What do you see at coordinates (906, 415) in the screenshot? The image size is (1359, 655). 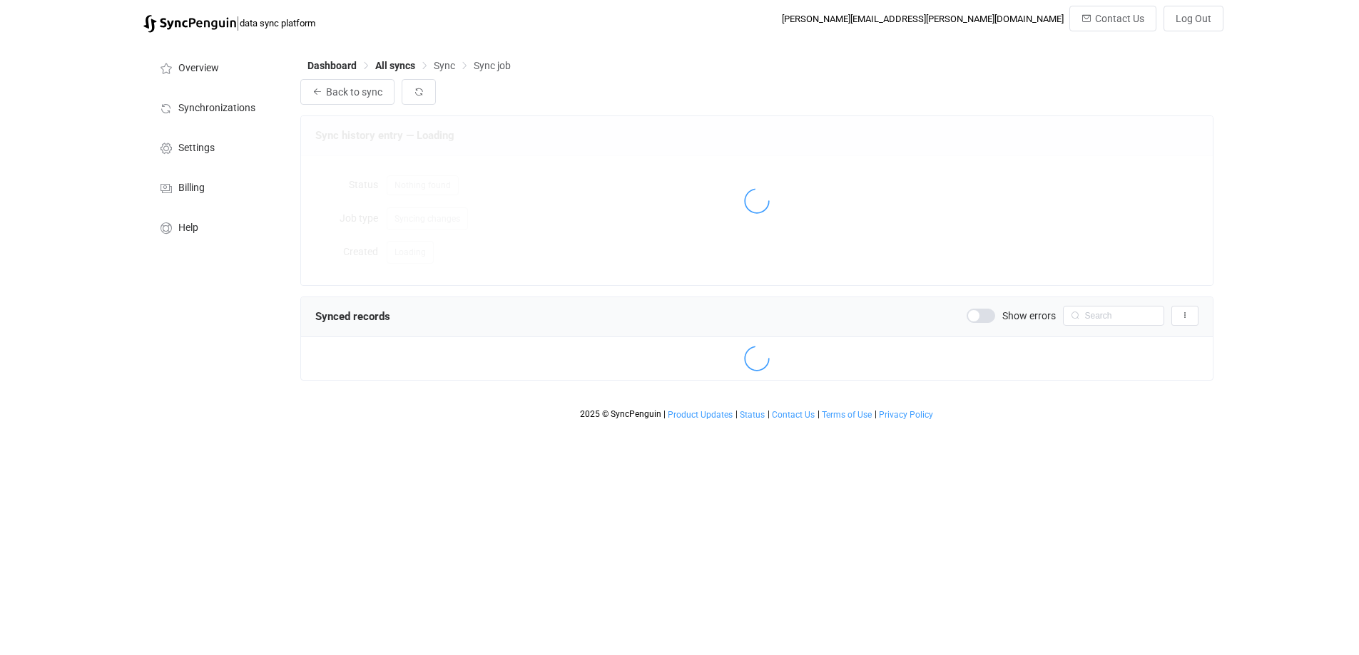 I see `a: Privacy Policy` at bounding box center [906, 415].